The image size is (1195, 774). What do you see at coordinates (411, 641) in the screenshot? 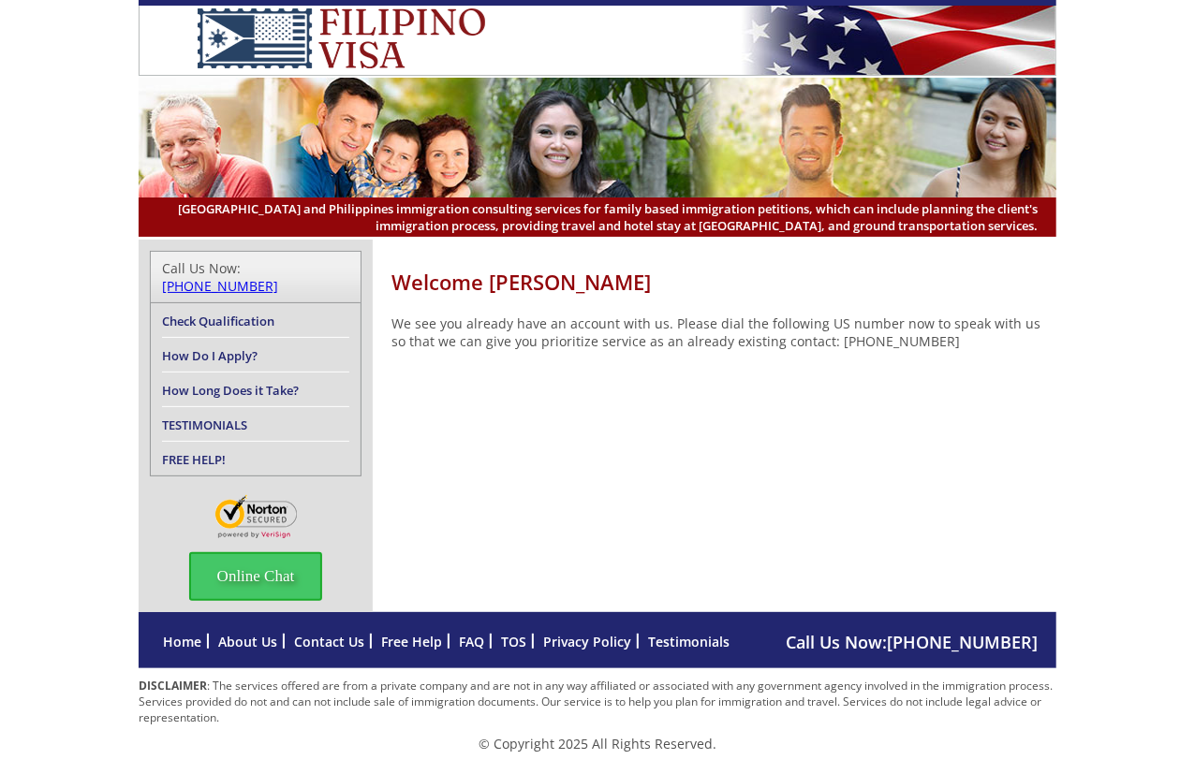
I see `a: Free Help` at bounding box center [411, 641].